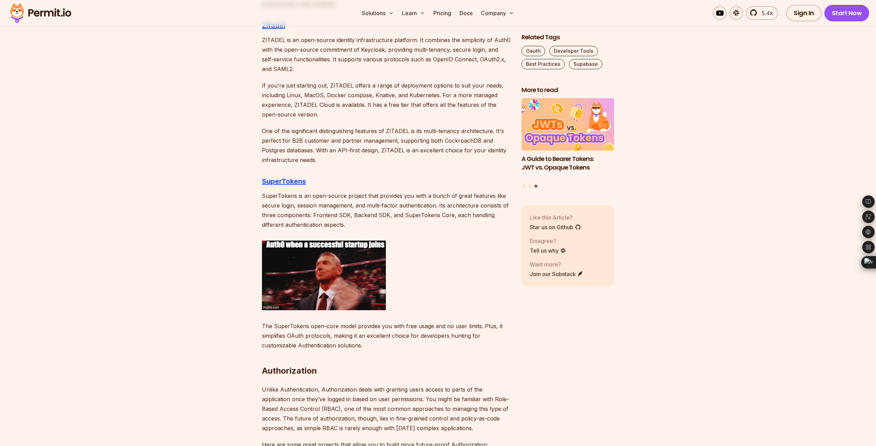 The width and height of the screenshot is (876, 446). What do you see at coordinates (555, 217) in the screenshot?
I see `p: Like this Article?` at bounding box center [555, 217].